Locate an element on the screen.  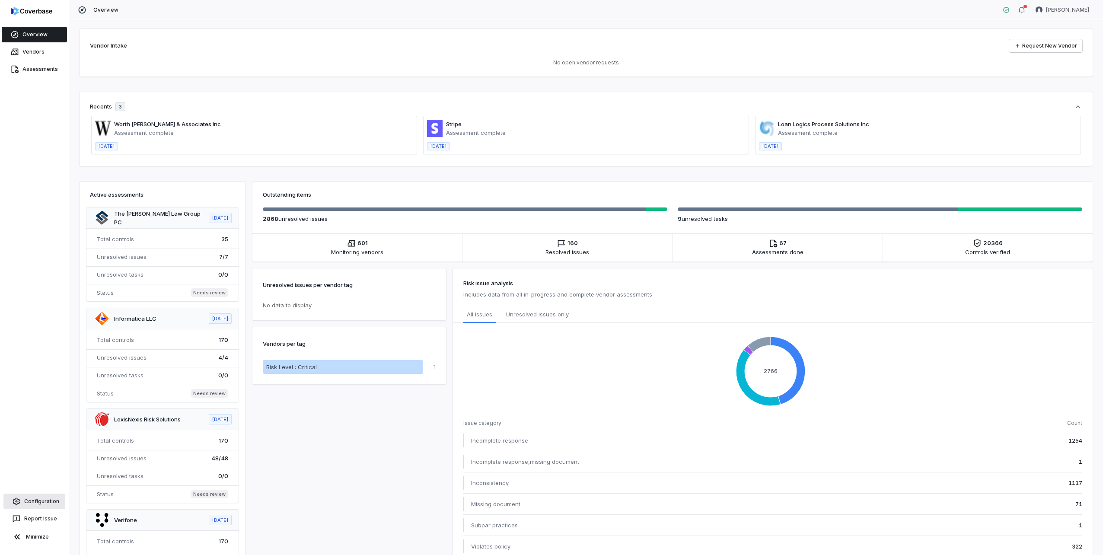
span: Incomplete response,missing document is located at coordinates (525, 462).